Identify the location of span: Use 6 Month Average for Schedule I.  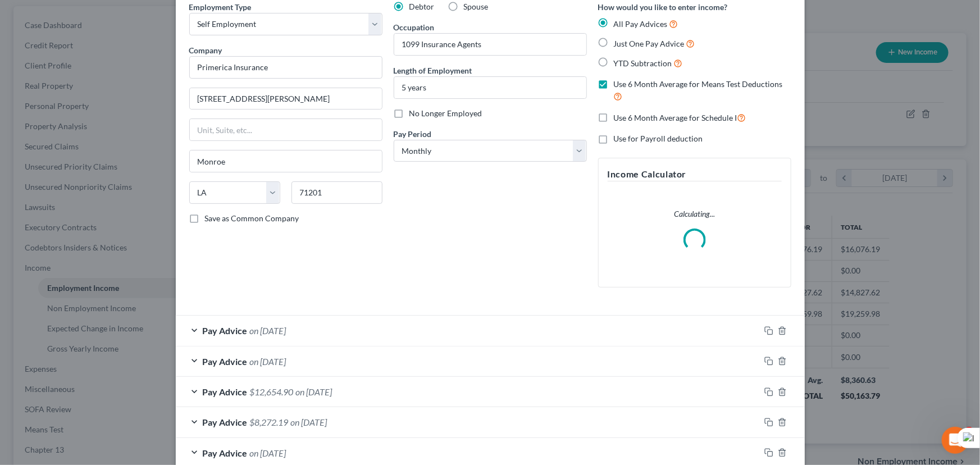
(675, 117).